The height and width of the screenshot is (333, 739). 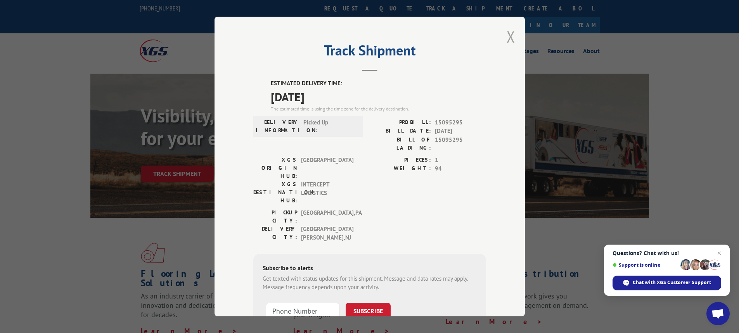 I want to click on span: INTERCEPT LOGISTICS, so click(x=327, y=192).